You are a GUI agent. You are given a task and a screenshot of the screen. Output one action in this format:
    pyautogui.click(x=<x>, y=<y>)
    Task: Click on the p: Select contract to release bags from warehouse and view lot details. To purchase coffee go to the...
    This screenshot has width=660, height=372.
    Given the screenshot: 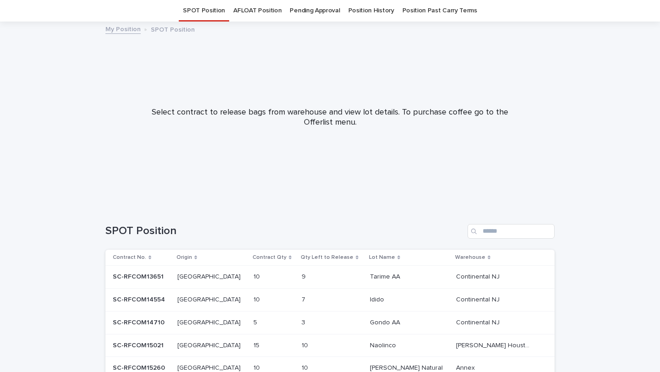 What is the action you would take?
    pyautogui.click(x=330, y=117)
    